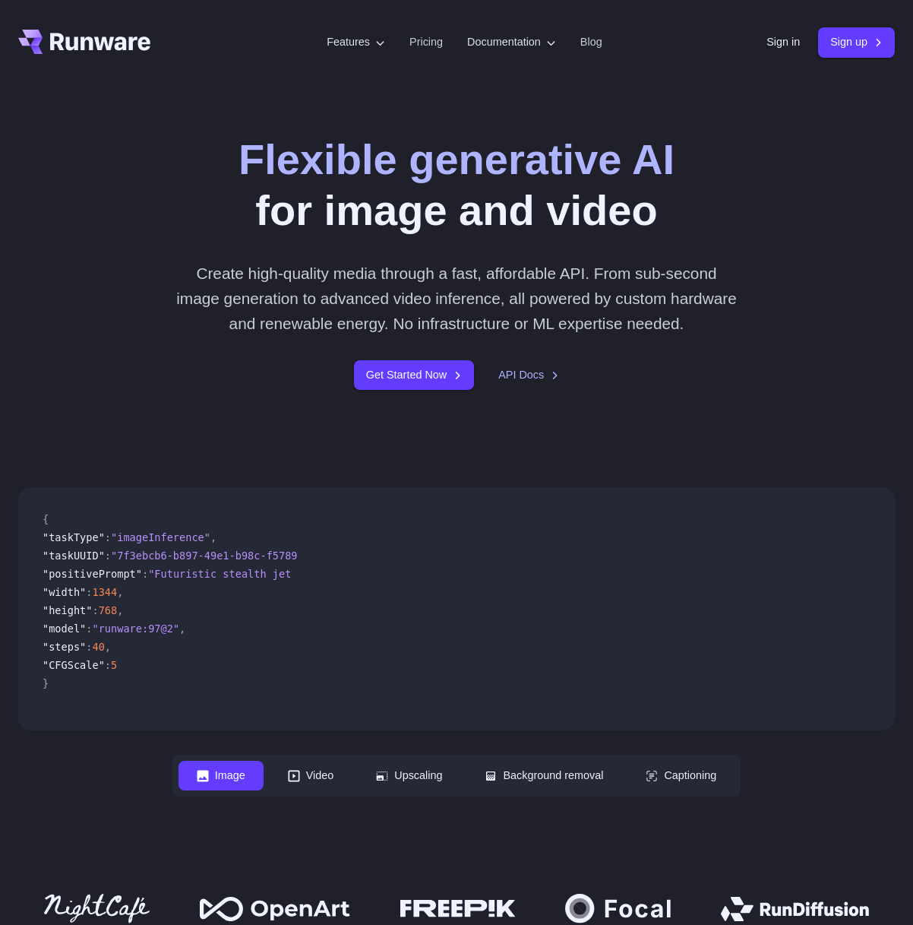 This screenshot has width=913, height=925. I want to click on span: 1344, so click(104, 592).